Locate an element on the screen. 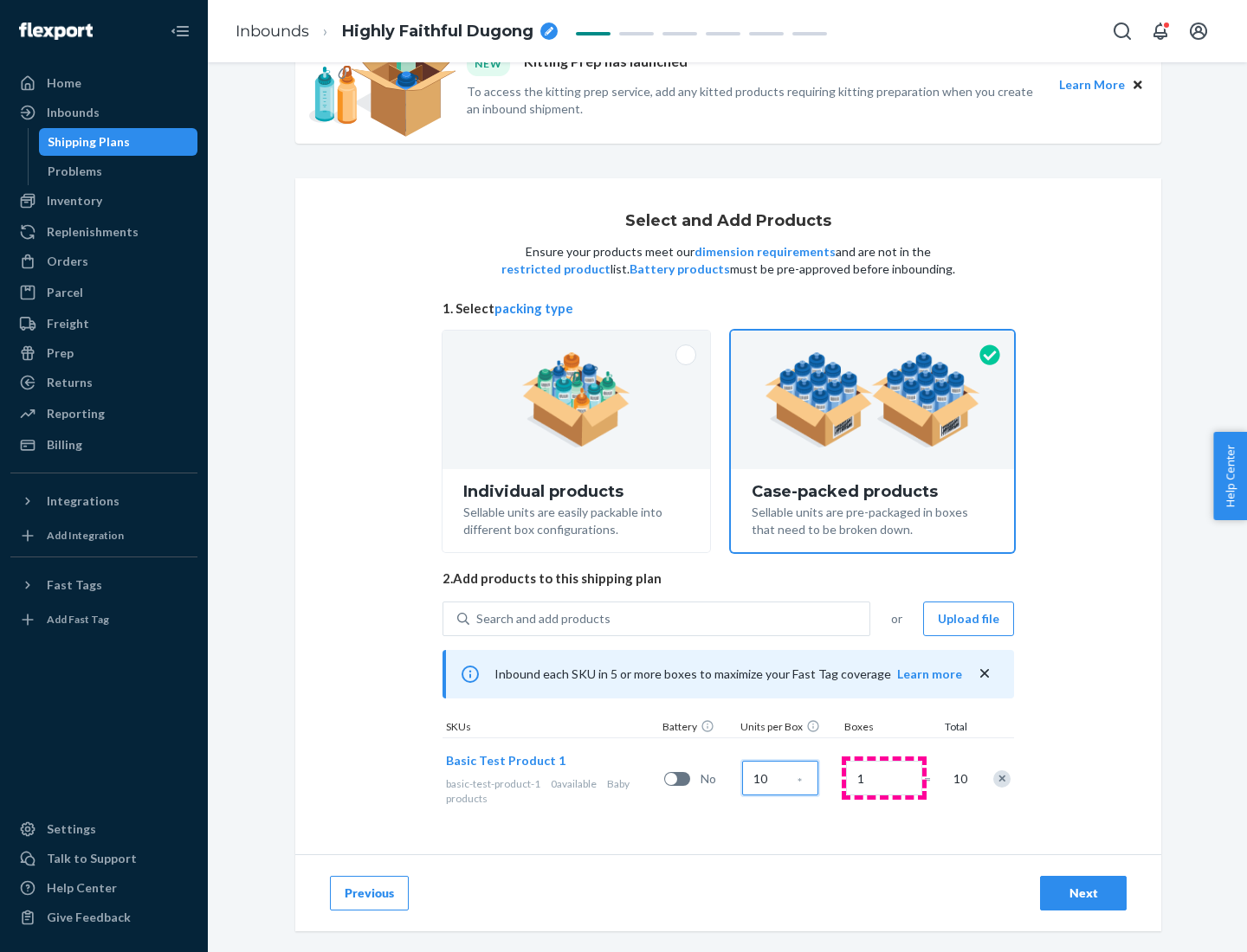 The height and width of the screenshot is (952, 1247). div: Sellable units are easily packable into different box configurations. is located at coordinates (575, 520).